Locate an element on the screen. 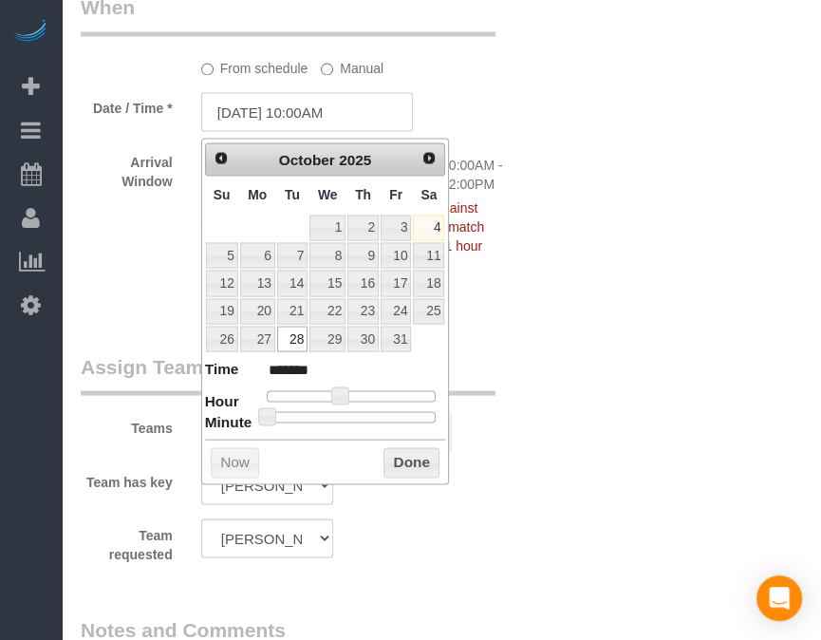 The width and height of the screenshot is (821, 640). a: 30 is located at coordinates (363, 338).